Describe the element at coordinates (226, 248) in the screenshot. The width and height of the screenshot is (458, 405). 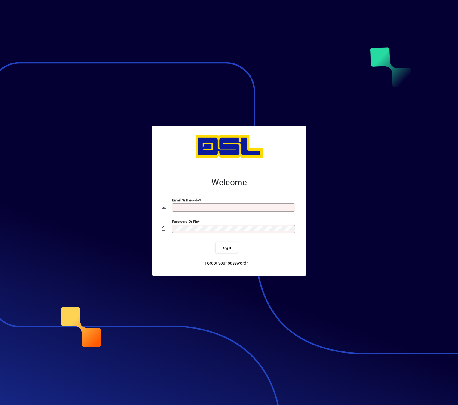
I see `span: Login` at that location.